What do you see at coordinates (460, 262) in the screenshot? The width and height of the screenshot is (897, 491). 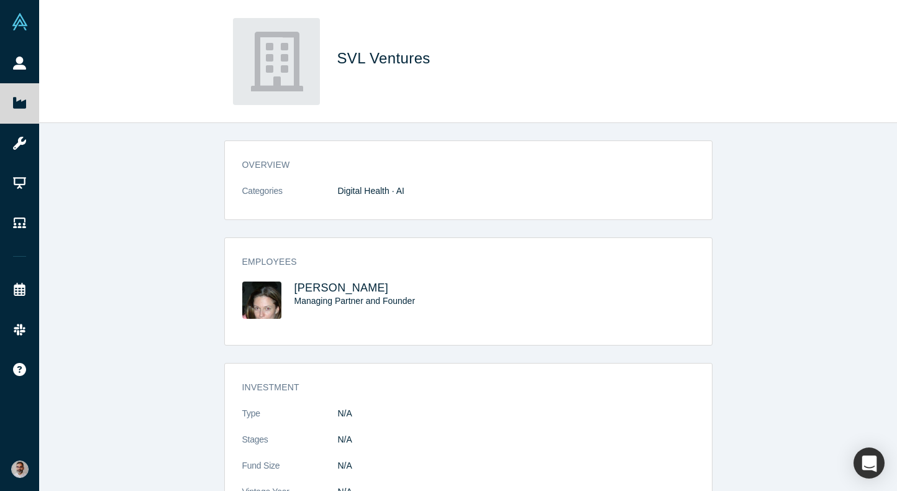 I see `h3: Employees` at bounding box center [460, 262].